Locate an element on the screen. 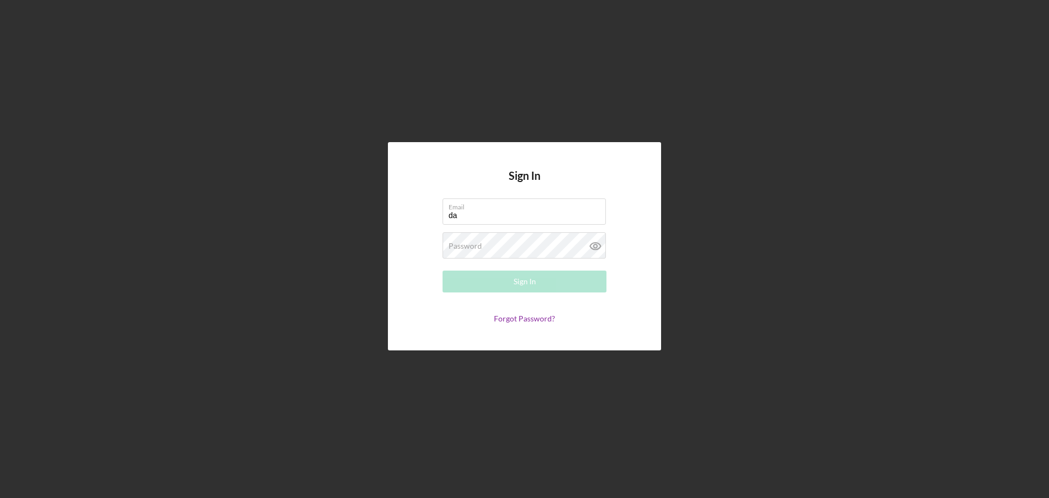 The image size is (1049, 498). a: Forgot Password? is located at coordinates (525, 318).